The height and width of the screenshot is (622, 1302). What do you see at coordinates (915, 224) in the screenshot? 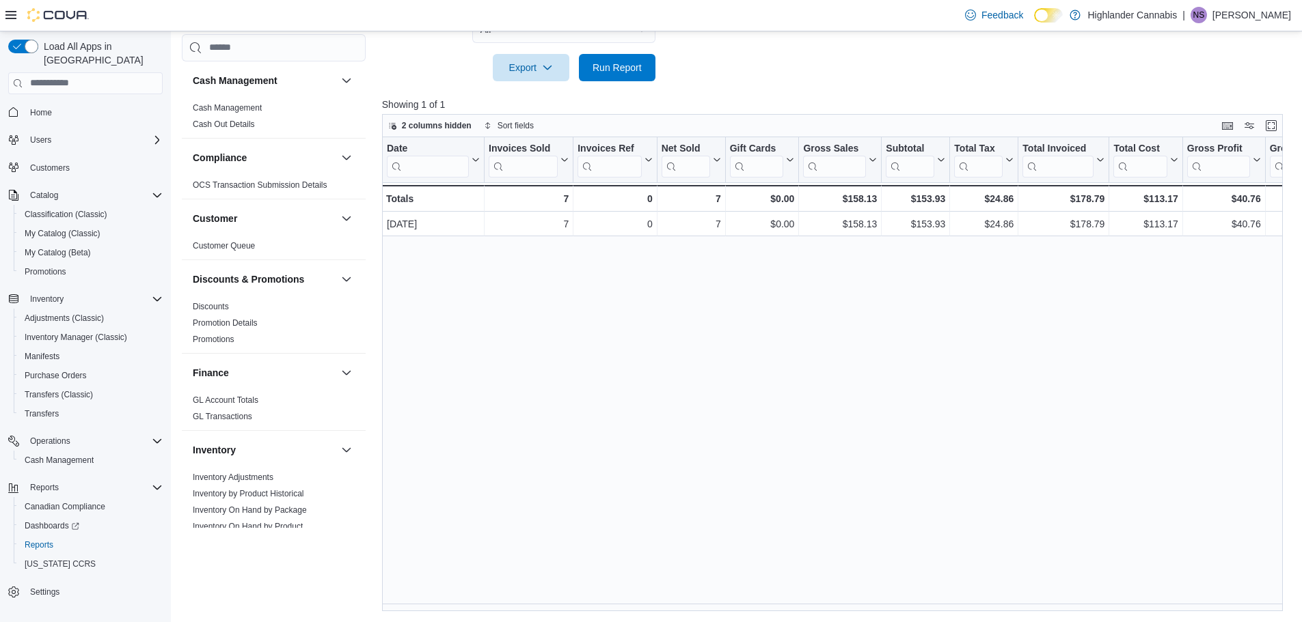
I see `div: $153.93` at bounding box center [915, 224].